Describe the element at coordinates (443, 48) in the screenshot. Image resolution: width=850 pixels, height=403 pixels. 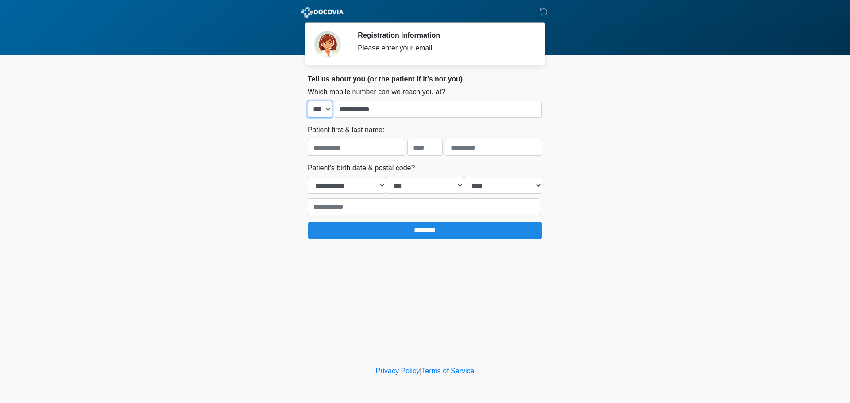
I see `div: Please enter your email` at that location.